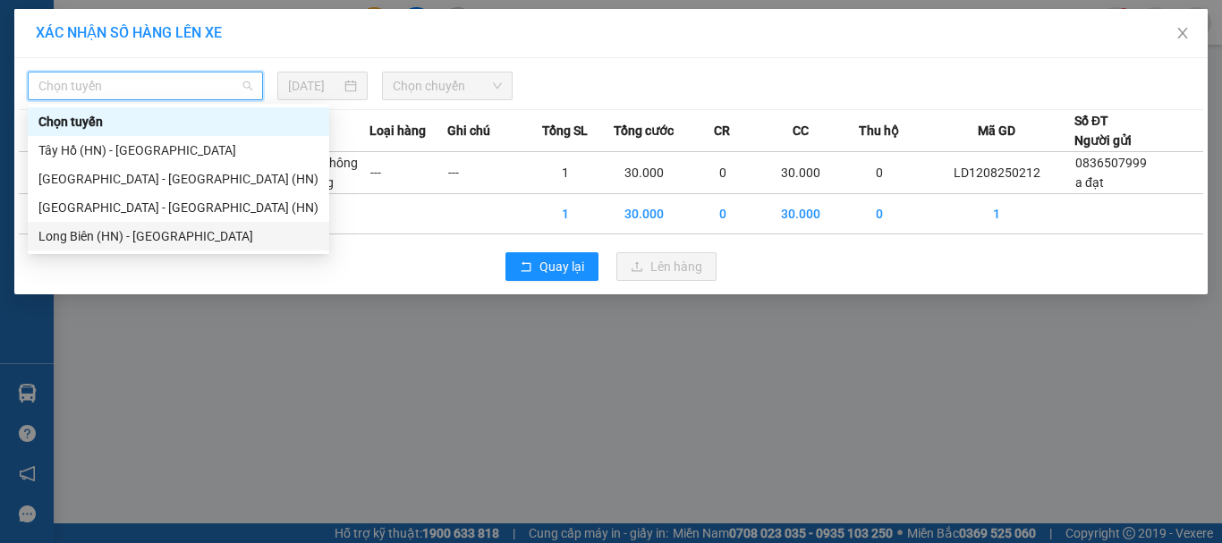 The width and height of the screenshot is (1222, 543). I want to click on span: VP gửi:, so click(124, 113).